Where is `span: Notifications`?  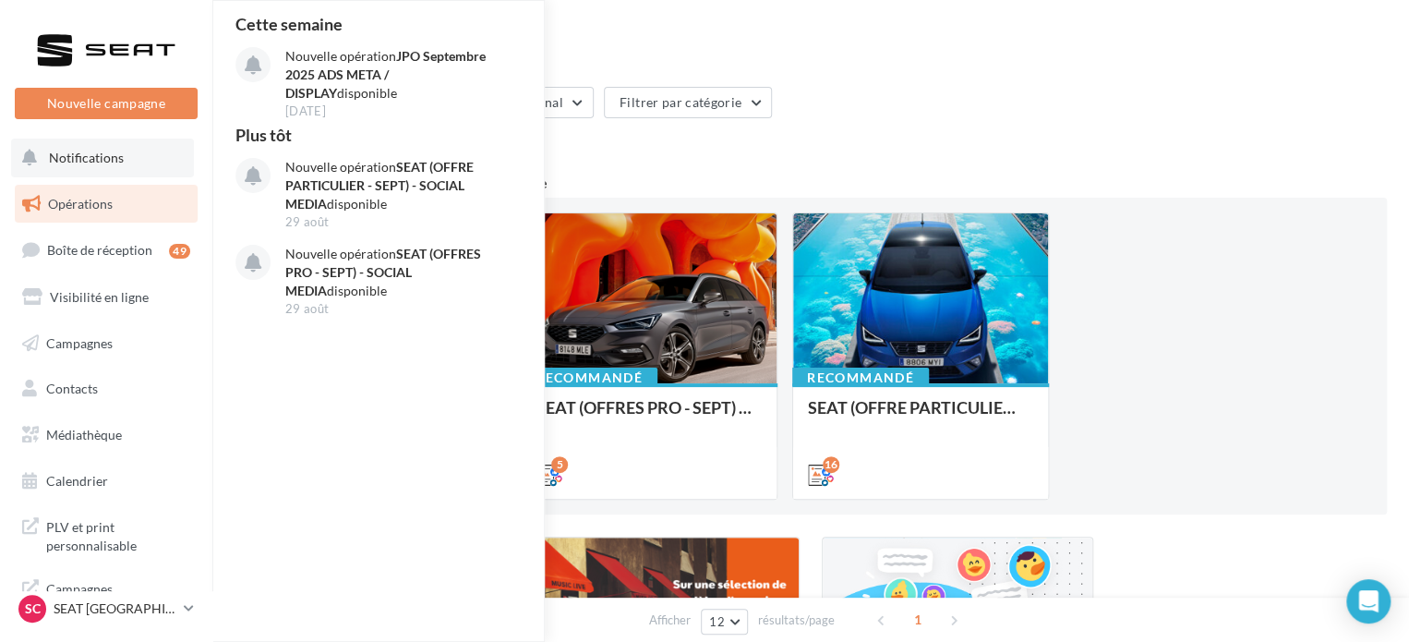 span: Notifications is located at coordinates (86, 157).